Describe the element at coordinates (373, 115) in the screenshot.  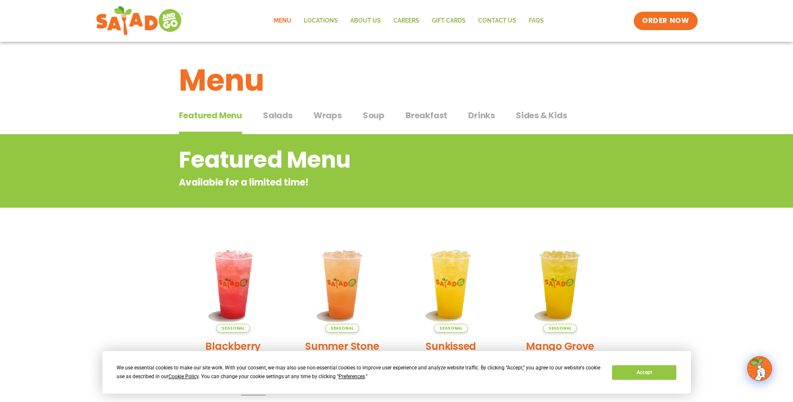
I see `span: Soup` at that location.